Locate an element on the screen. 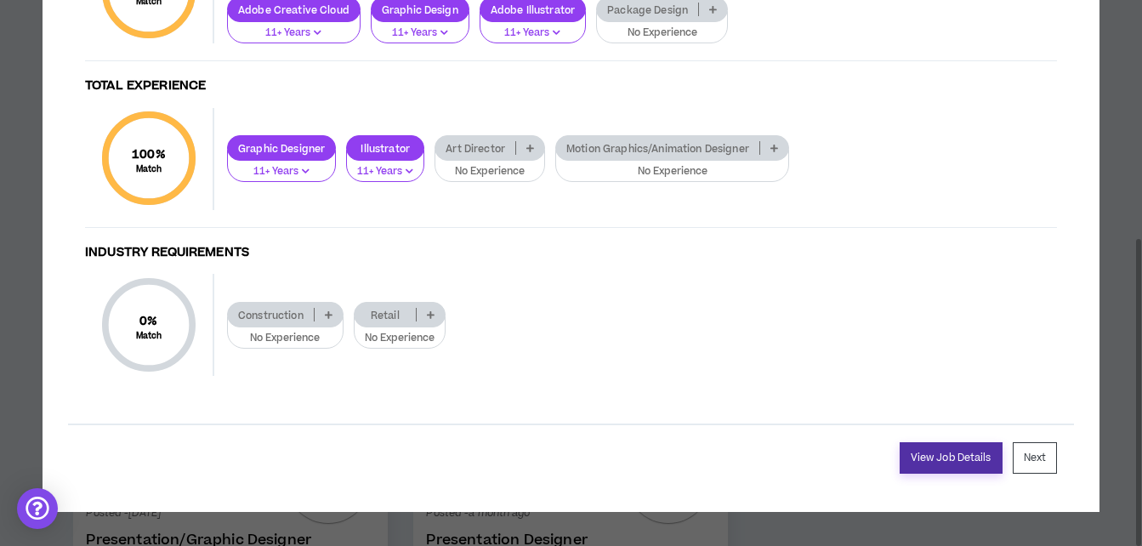  p: Adobe Creative Cloud is located at coordinates (293, 9).